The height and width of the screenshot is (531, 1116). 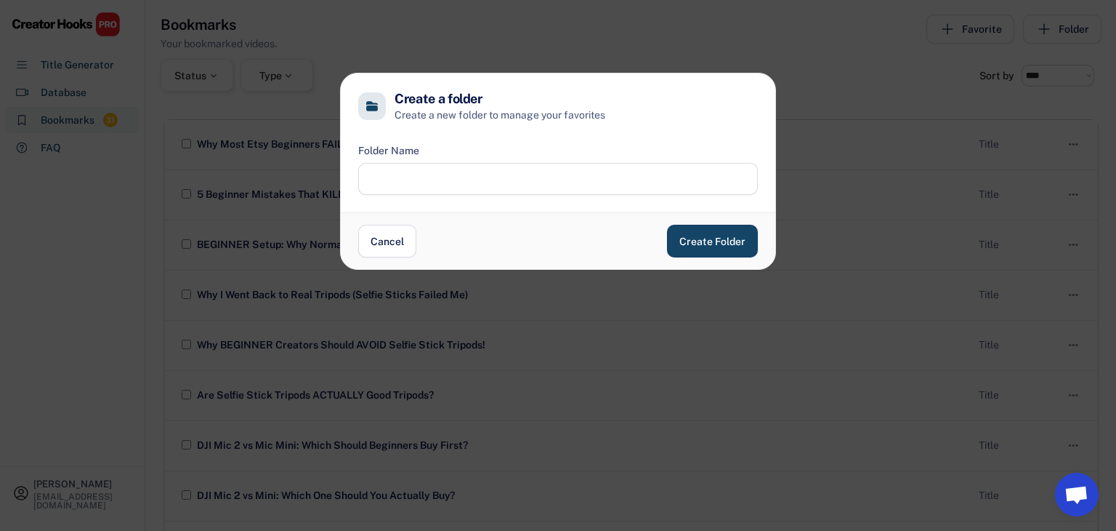 What do you see at coordinates (438, 99) in the screenshot?
I see `h4: Create a folder` at bounding box center [438, 99].